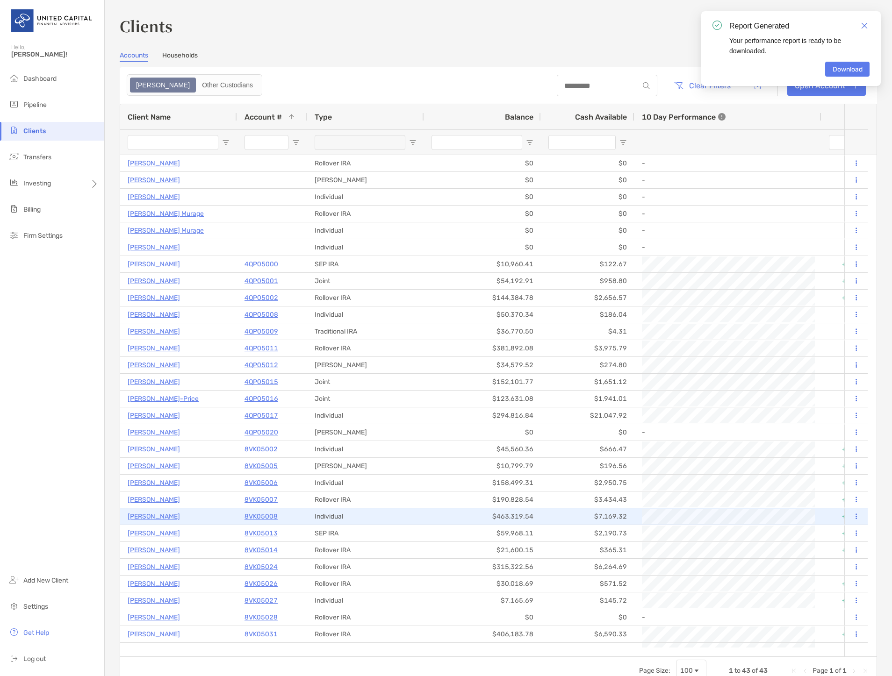  Describe the element at coordinates (849, 449) in the screenshot. I see `div: +16.49%` at that location.